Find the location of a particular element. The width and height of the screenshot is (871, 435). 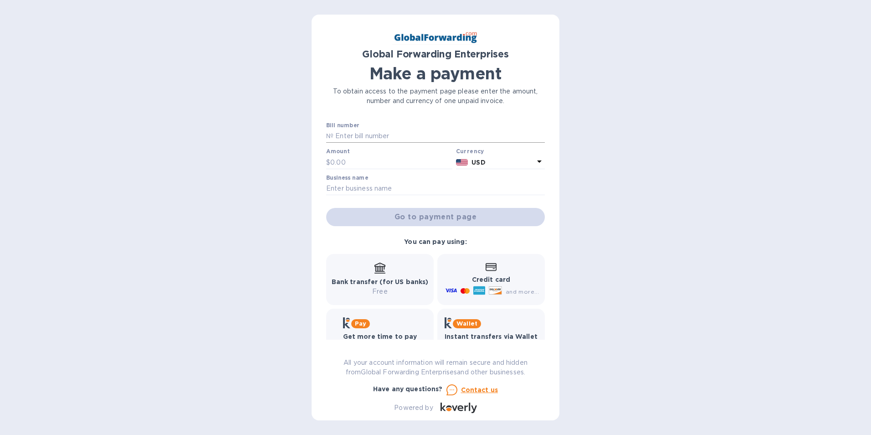

p: Powered by is located at coordinates (413, 407).